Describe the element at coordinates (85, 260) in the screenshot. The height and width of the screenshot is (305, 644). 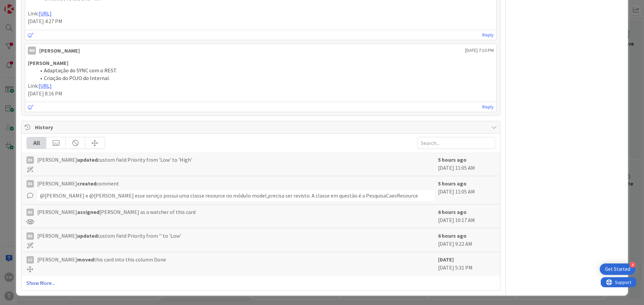
I see `b: moved` at that location.